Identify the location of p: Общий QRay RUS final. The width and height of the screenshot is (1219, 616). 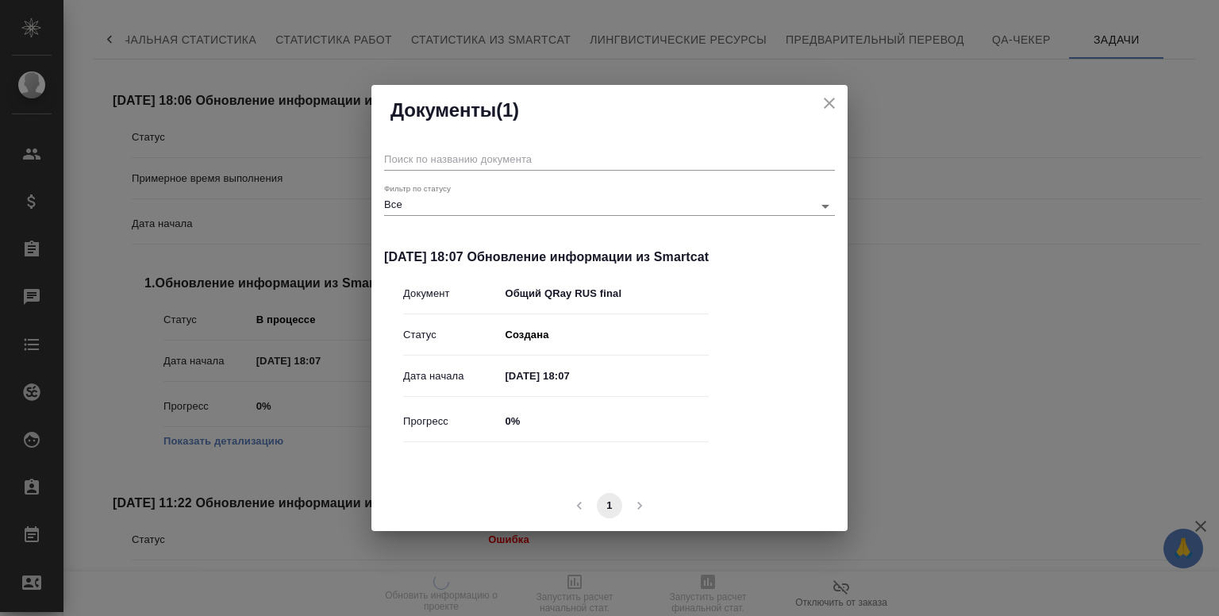
(606, 294).